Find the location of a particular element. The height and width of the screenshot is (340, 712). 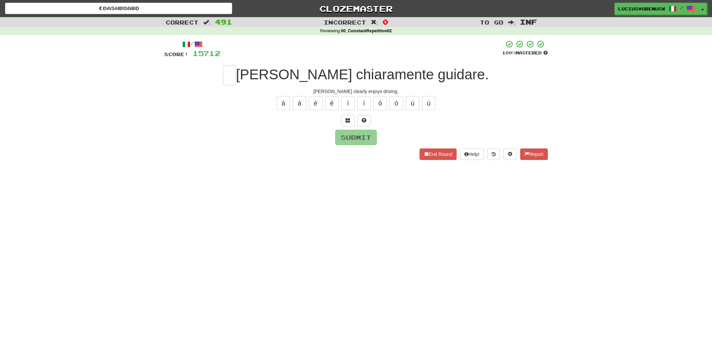

button: Report is located at coordinates (534, 154).